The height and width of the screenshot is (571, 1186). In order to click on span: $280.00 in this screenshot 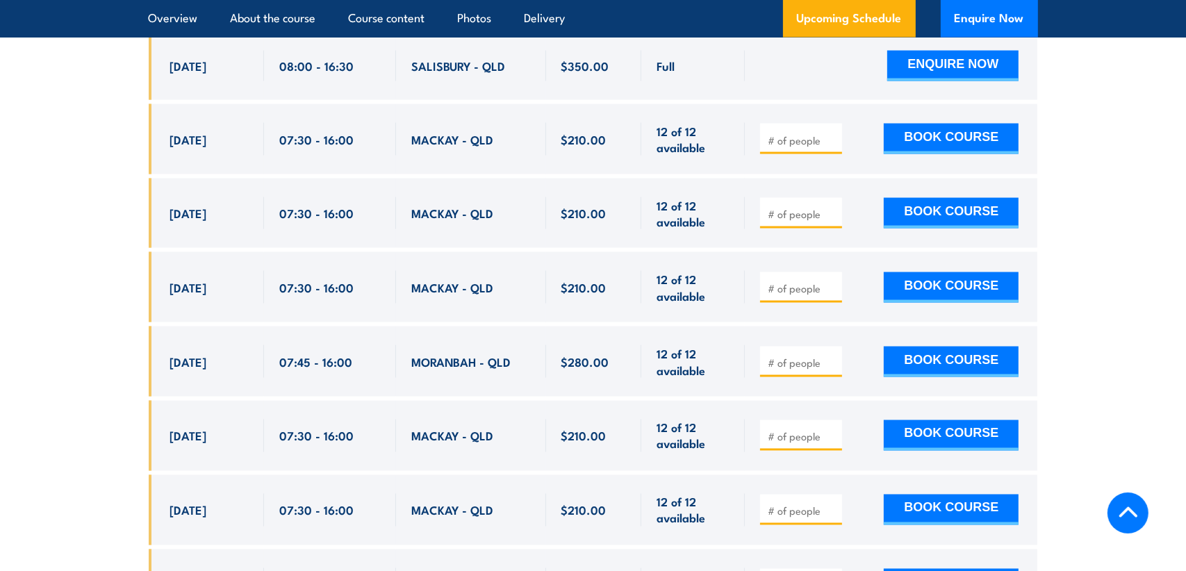, I will do `click(585, 361)`.